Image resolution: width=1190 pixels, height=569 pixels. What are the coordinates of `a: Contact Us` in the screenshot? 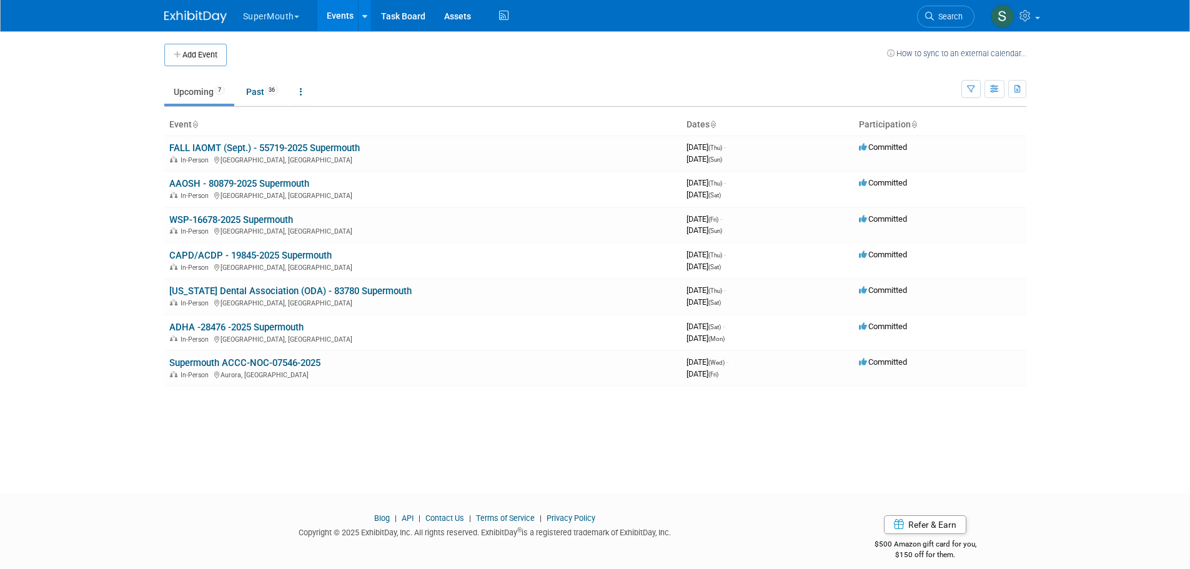 It's located at (445, 518).